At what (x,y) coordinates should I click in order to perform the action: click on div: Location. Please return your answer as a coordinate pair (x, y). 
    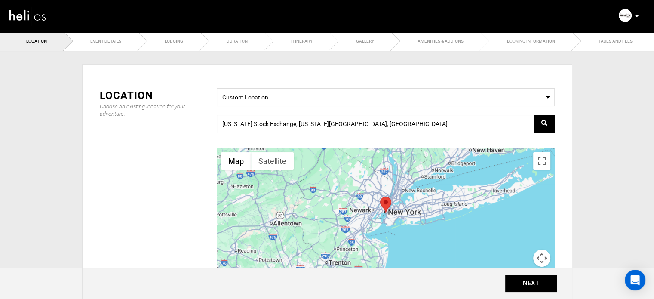
    Looking at the image, I should click on (152, 96).